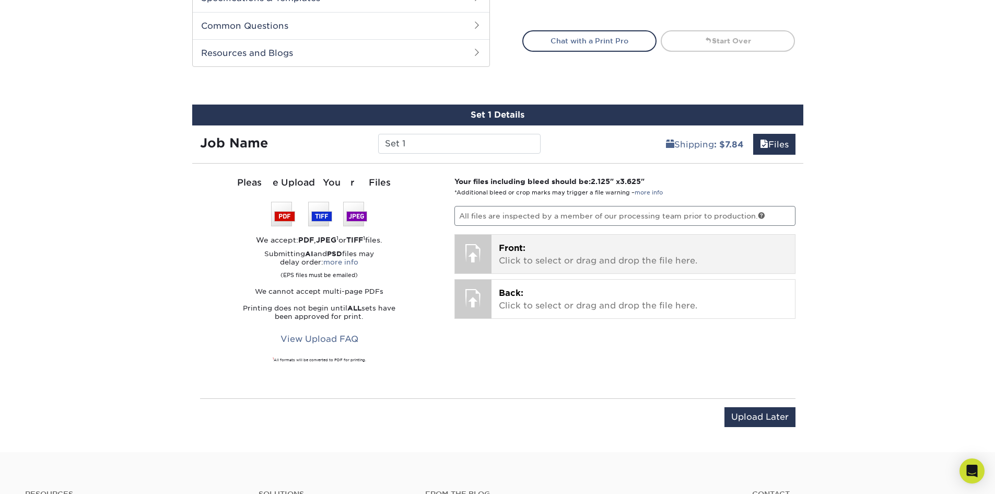 The image size is (995, 494). Describe the element at coordinates (511, 292) in the screenshot. I see `span: Back:` at that location.